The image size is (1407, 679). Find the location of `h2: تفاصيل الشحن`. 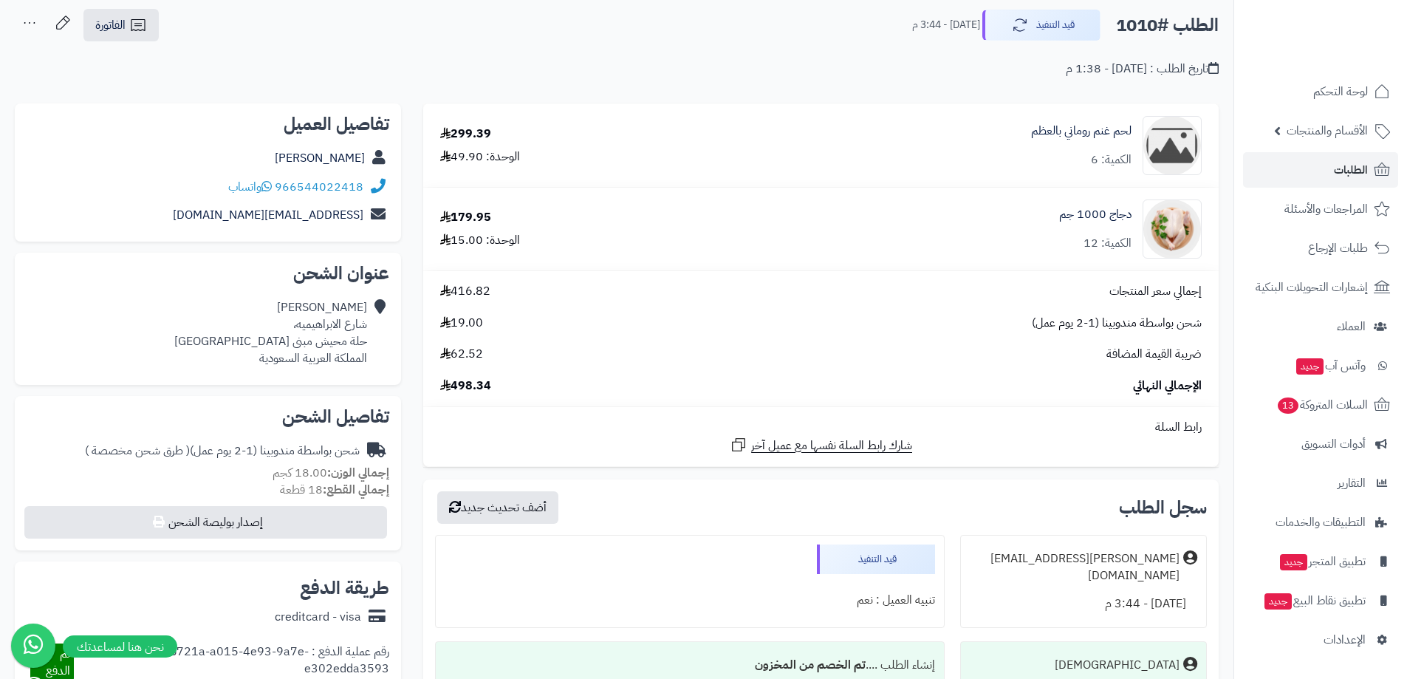

h2: تفاصيل الشحن is located at coordinates (208, 417).